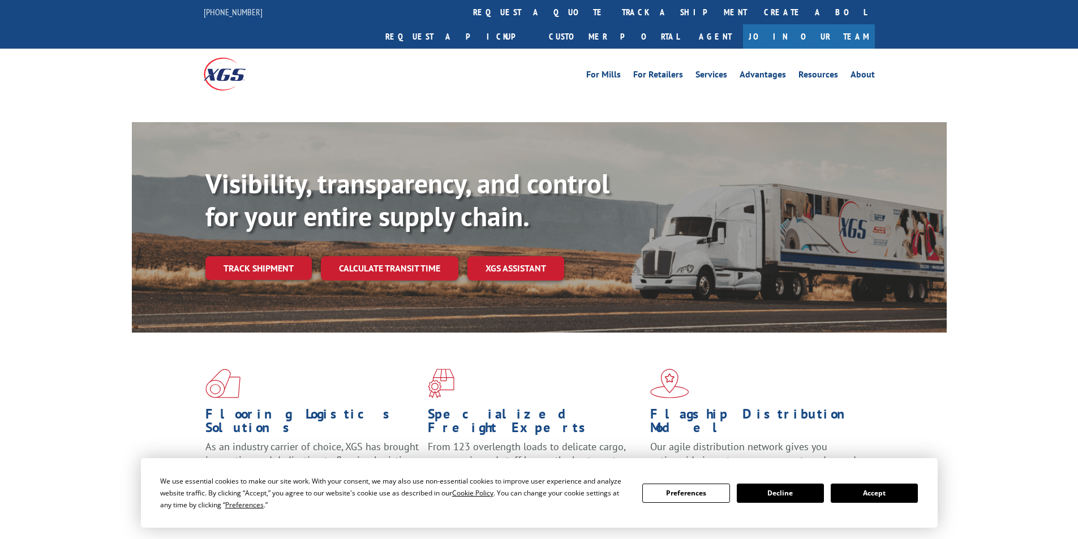 The width and height of the screenshot is (1078, 539). I want to click on b: Visibility, transparency, and control for your entire supply chain., so click(408, 200).